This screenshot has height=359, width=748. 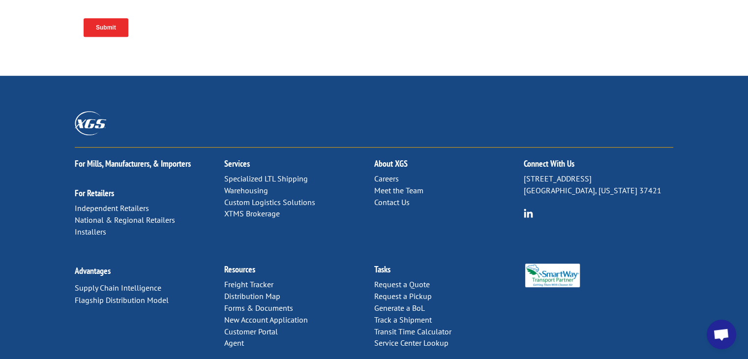 What do you see at coordinates (266, 179) in the screenshot?
I see `a: Specialized LTL Shipping` at bounding box center [266, 179].